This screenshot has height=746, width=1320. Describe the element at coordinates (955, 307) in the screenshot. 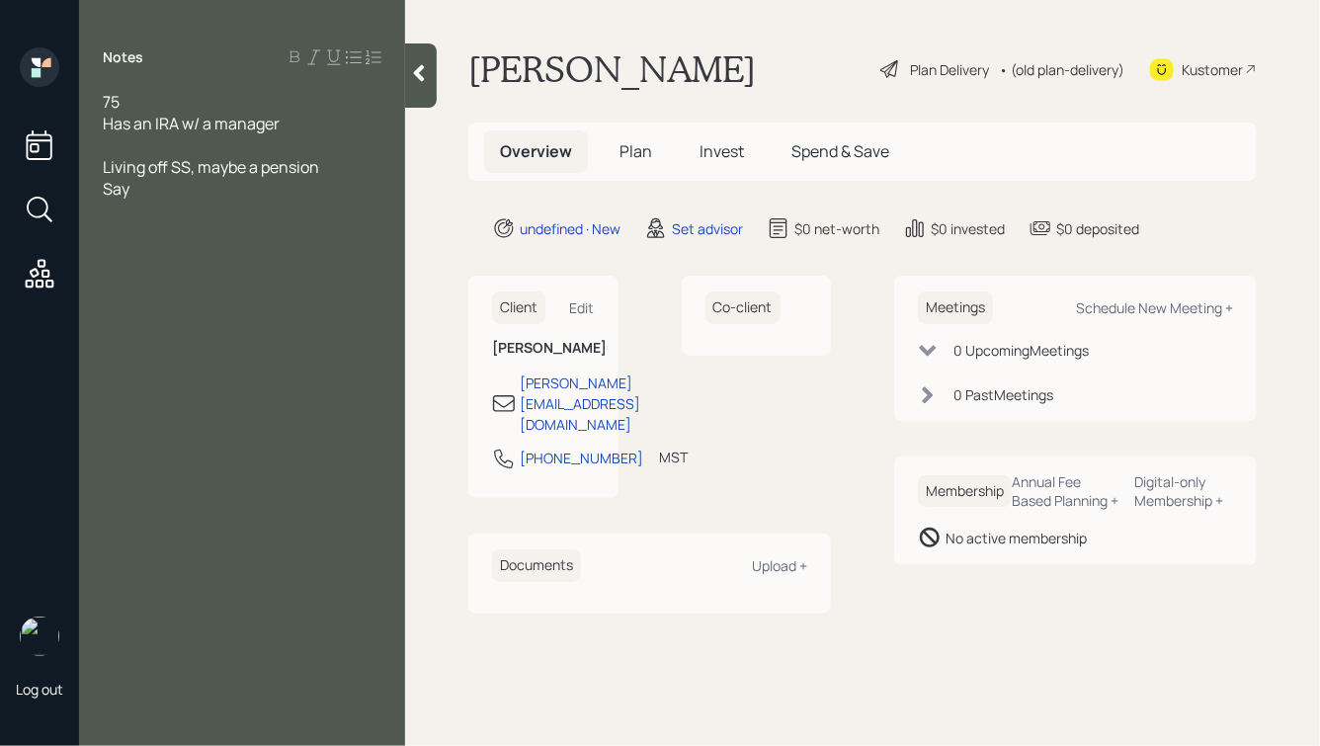

I see `h6: Meetings` at that location.